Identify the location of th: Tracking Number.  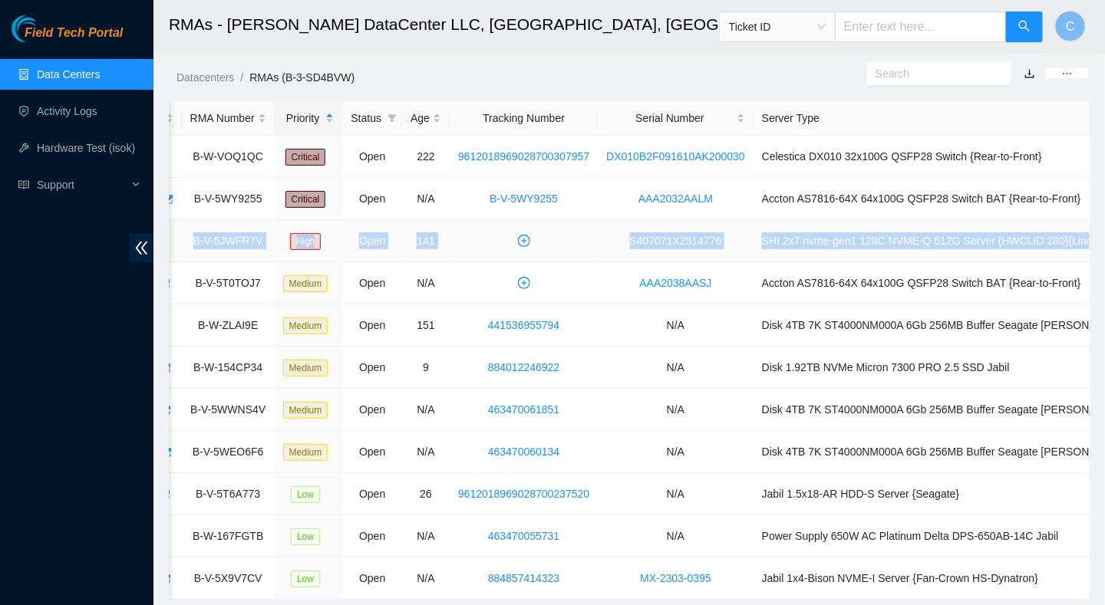
(523, 118).